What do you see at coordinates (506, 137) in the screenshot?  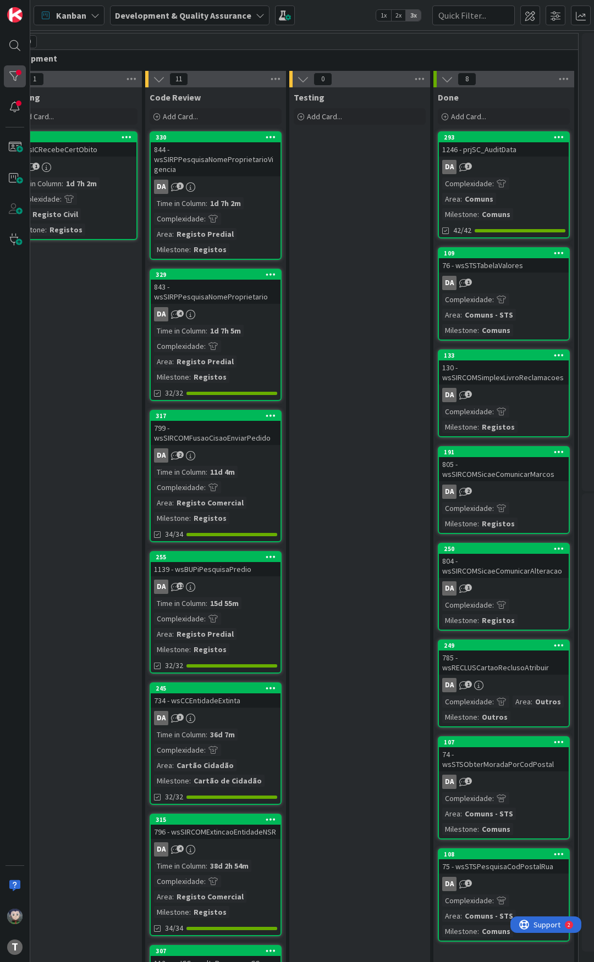 I see `div: 293` at bounding box center [506, 137].